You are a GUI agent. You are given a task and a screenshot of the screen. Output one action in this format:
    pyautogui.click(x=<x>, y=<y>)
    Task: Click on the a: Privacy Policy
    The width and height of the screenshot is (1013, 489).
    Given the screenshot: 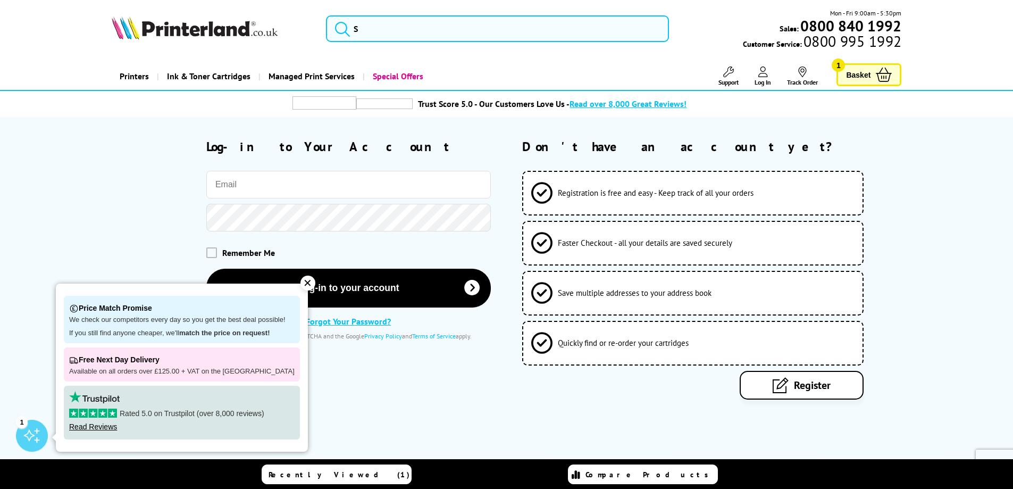 What is the action you would take?
    pyautogui.click(x=383, y=336)
    